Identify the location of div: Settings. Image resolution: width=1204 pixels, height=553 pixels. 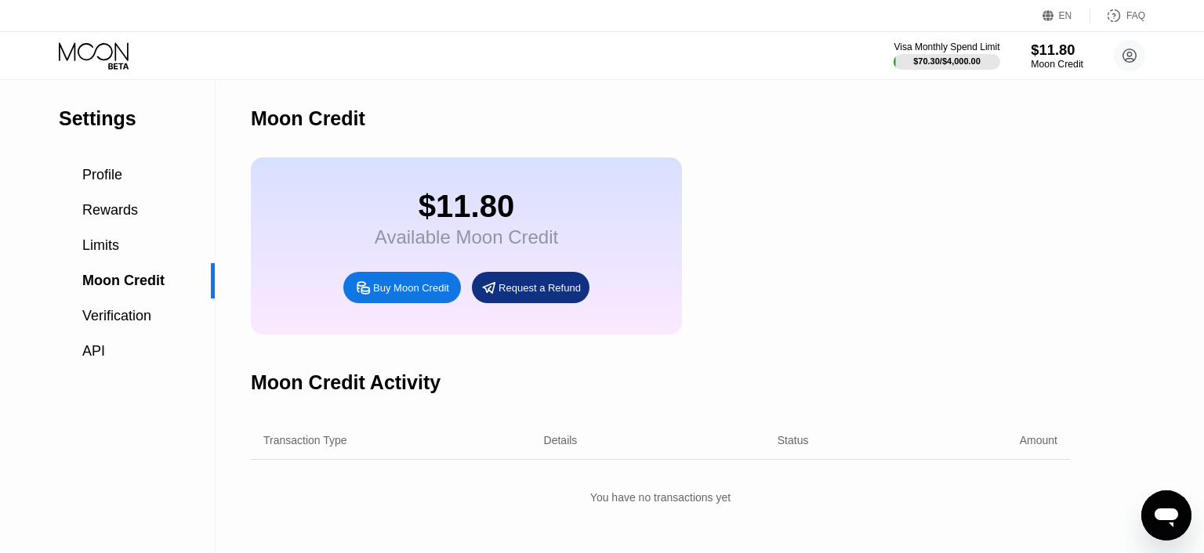
(136, 118).